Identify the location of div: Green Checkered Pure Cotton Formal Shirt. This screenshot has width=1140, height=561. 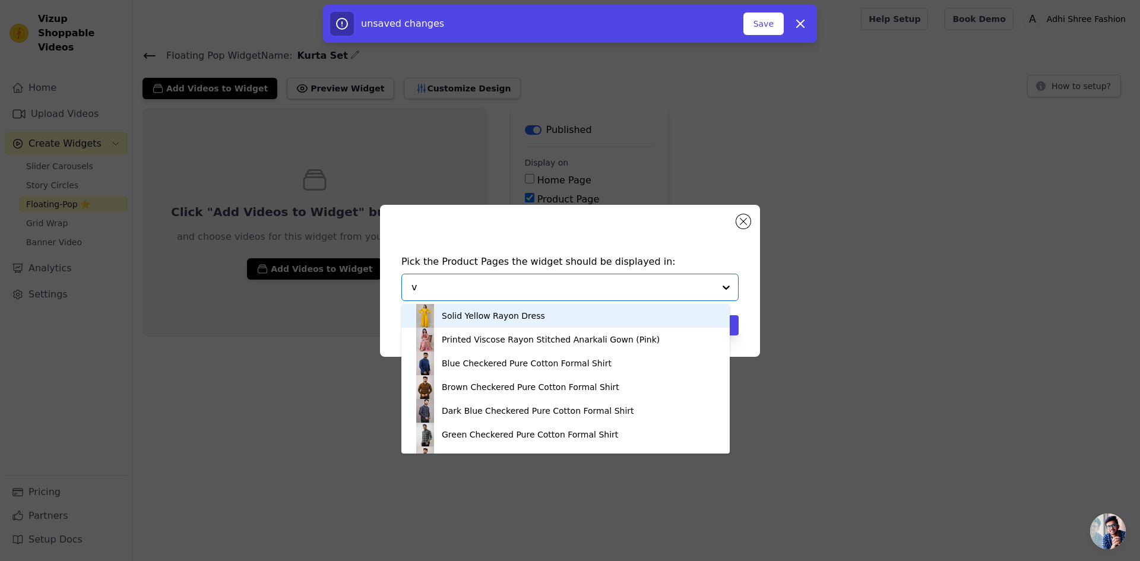
(529, 435).